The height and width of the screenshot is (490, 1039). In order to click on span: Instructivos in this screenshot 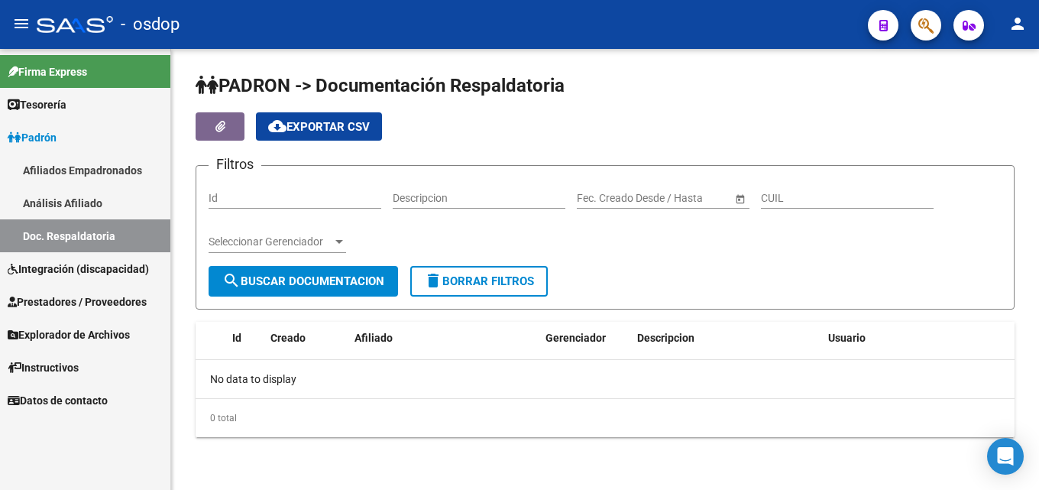, I will do `click(43, 368)`.